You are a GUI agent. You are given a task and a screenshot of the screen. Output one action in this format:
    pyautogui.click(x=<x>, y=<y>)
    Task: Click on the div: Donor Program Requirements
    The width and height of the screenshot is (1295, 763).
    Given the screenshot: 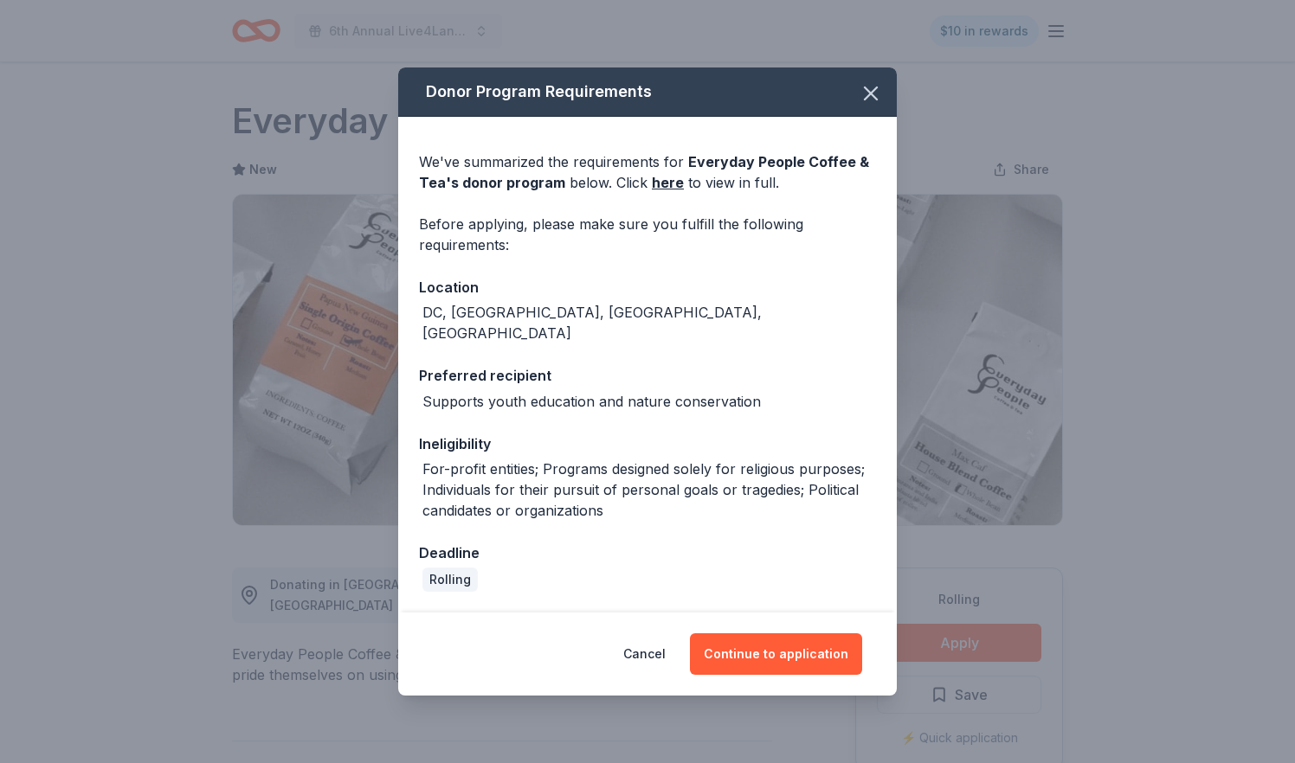 What is the action you would take?
    pyautogui.click(x=647, y=92)
    